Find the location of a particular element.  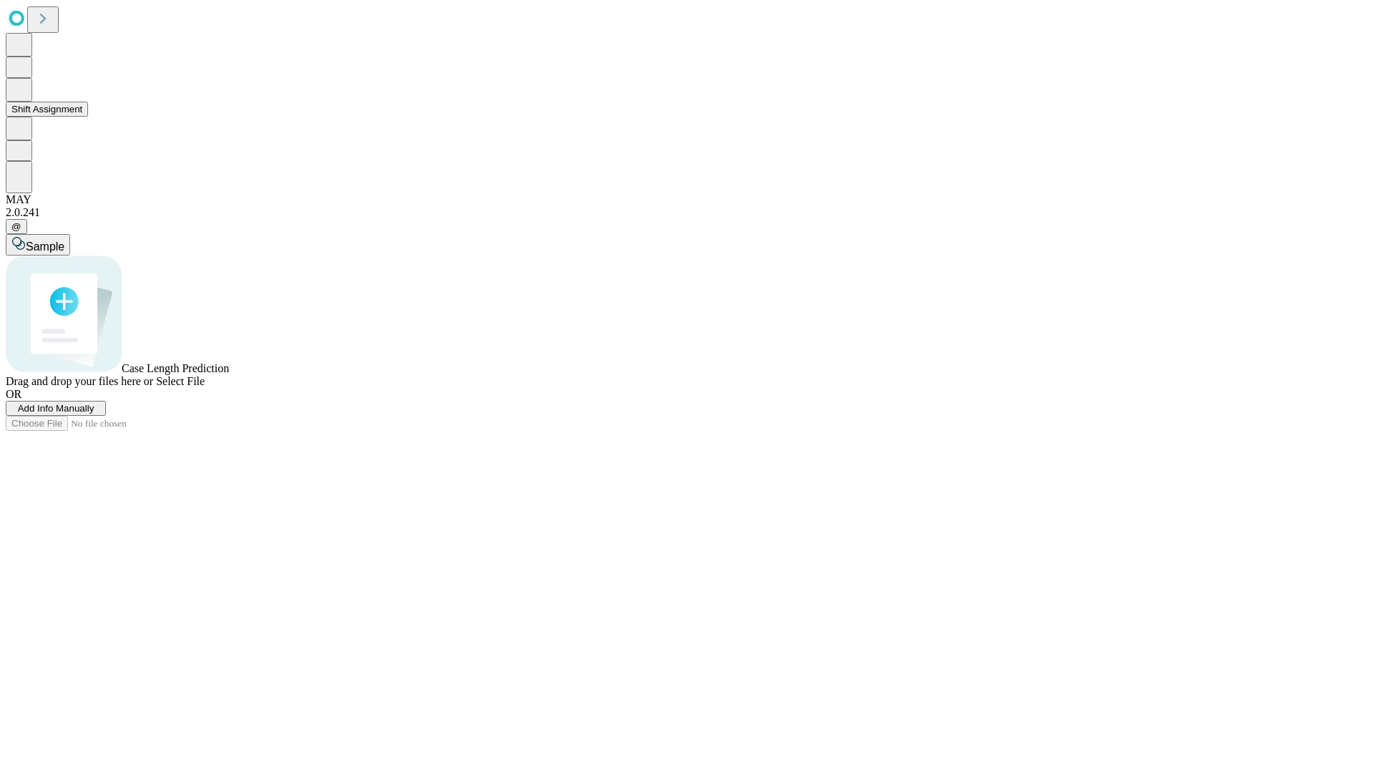

span: OR is located at coordinates (14, 394).